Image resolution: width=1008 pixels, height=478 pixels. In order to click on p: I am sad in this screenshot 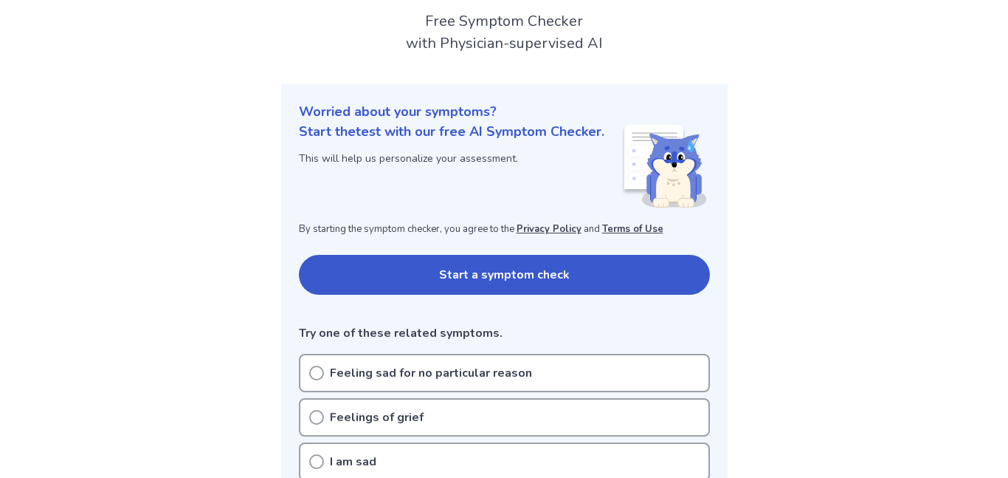, I will do `click(353, 461)`.